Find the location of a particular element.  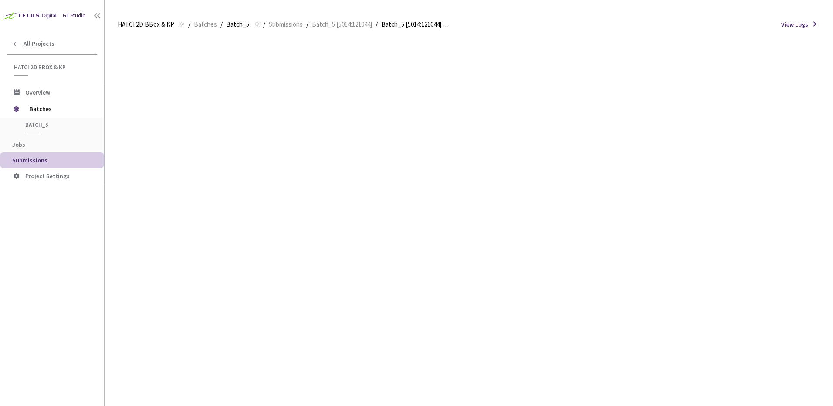

span: Batch_5 [5014:121044] is located at coordinates (342, 24).